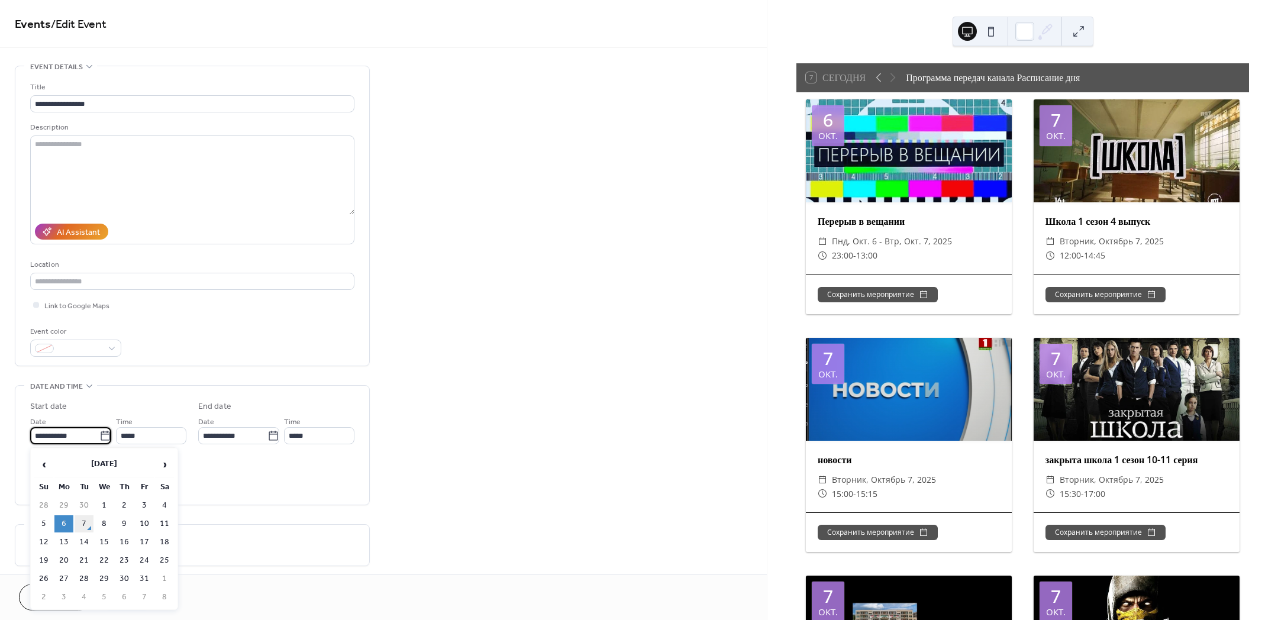 The height and width of the screenshot is (620, 1278). Describe the element at coordinates (78, 232) in the screenshot. I see `div: AI Assistant` at that location.